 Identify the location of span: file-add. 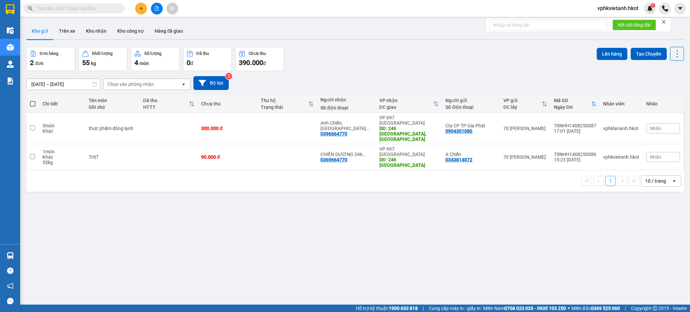
(157, 8).